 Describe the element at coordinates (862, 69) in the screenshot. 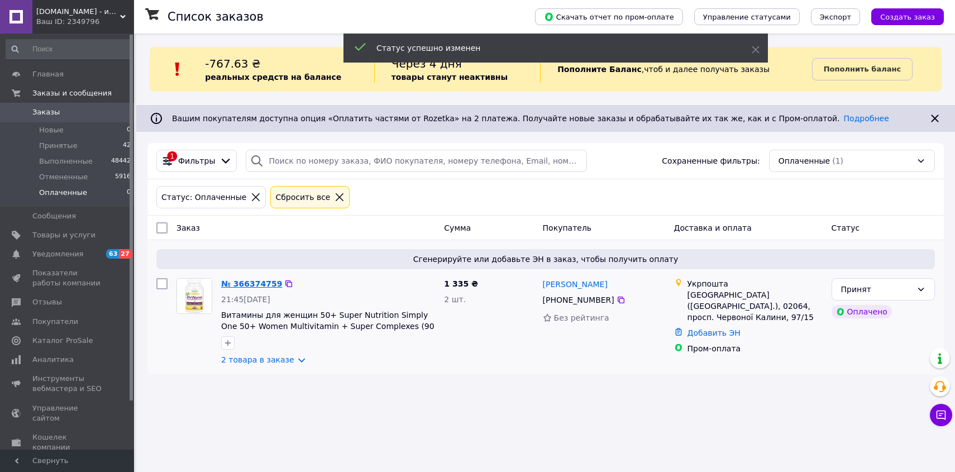

I see `b: Пополнить баланс` at that location.